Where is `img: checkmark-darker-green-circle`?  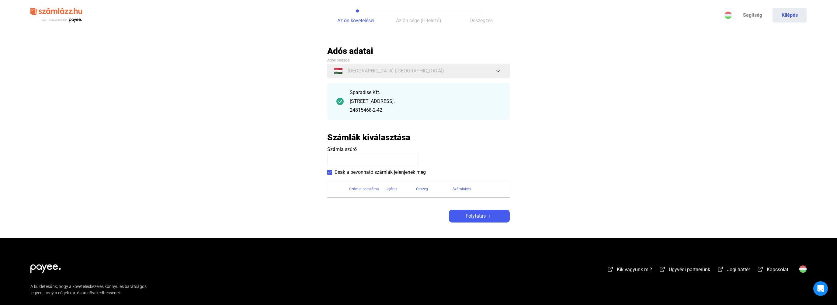
img: checkmark-darker-green-circle is located at coordinates (340, 101).